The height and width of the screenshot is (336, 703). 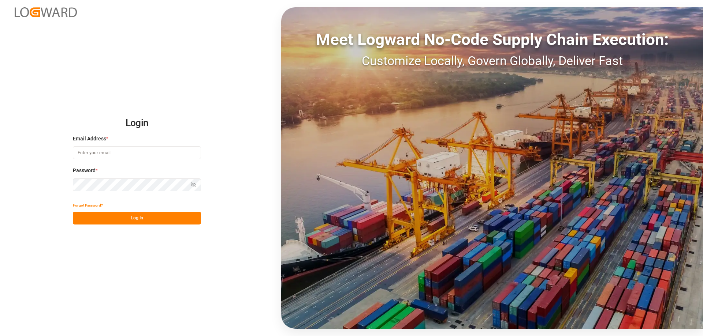 What do you see at coordinates (88, 205) in the screenshot?
I see `button: Forgot Password?` at bounding box center [88, 205].